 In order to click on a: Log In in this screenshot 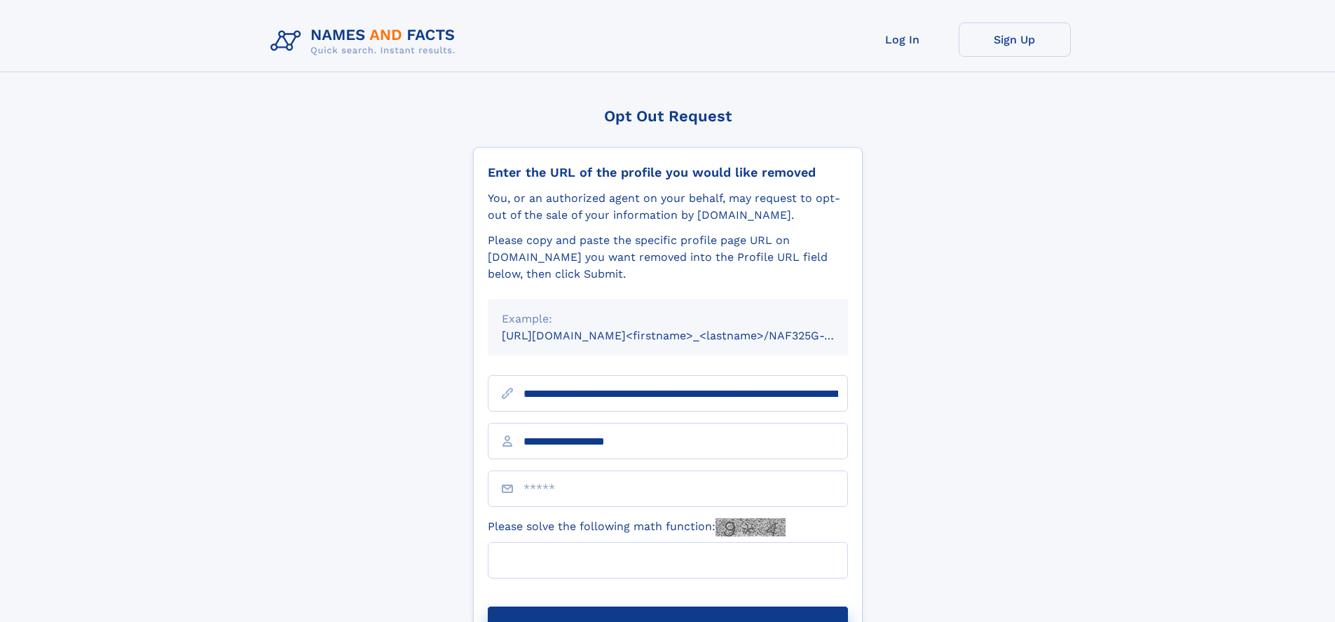, I will do `click(903, 39)`.